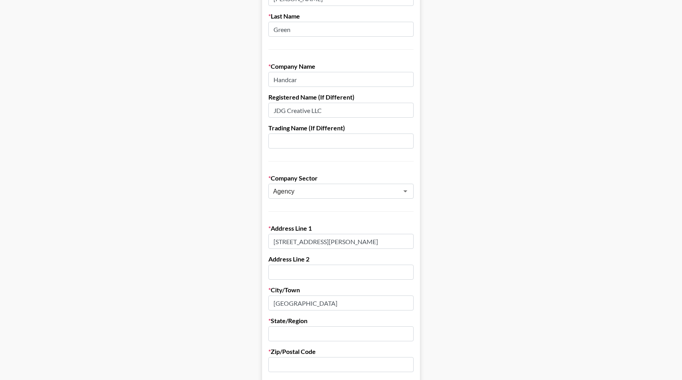 Image resolution: width=682 pixels, height=380 pixels. Describe the element at coordinates (341, 178) in the screenshot. I see `label: Company Sector` at that location.